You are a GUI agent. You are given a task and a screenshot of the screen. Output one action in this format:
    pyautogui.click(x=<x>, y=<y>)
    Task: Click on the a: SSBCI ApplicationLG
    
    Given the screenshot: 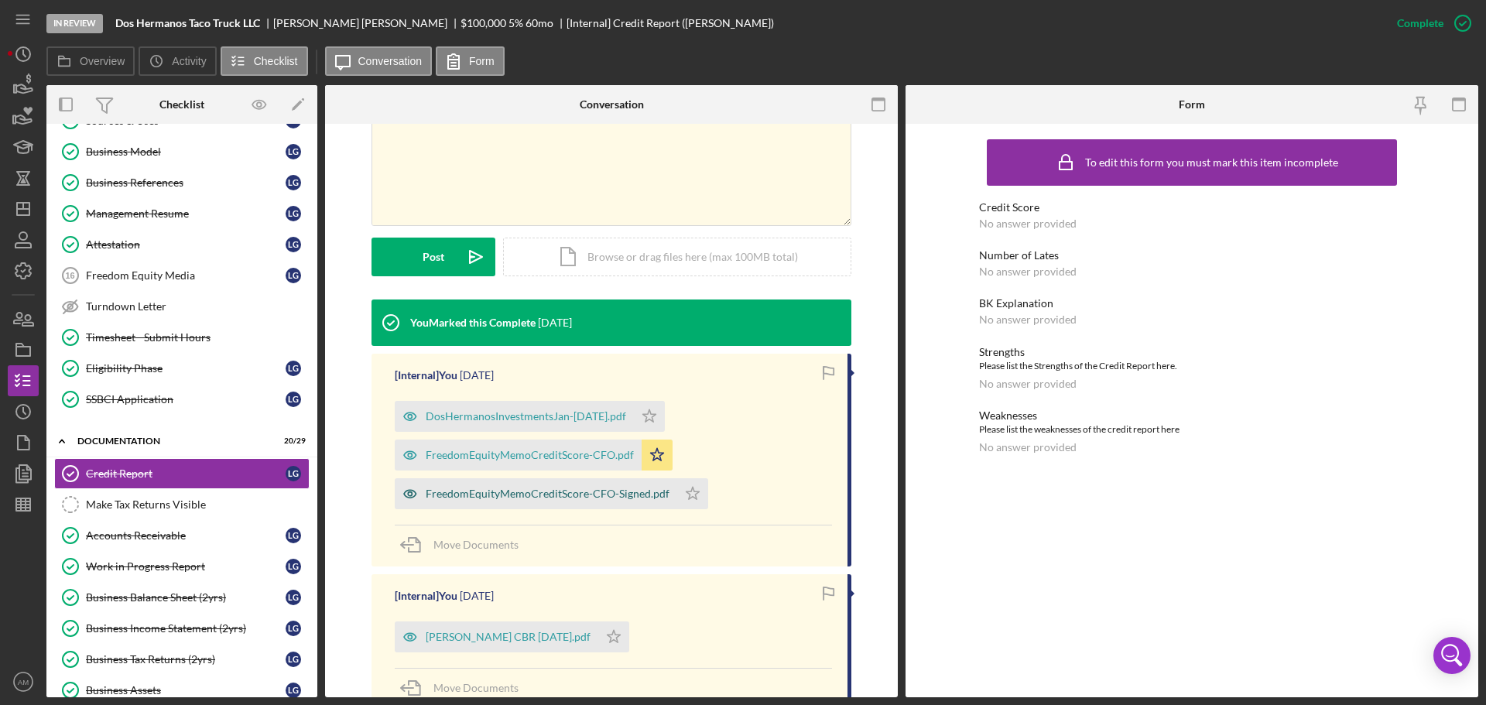 What is the action you would take?
    pyautogui.click(x=182, y=399)
    